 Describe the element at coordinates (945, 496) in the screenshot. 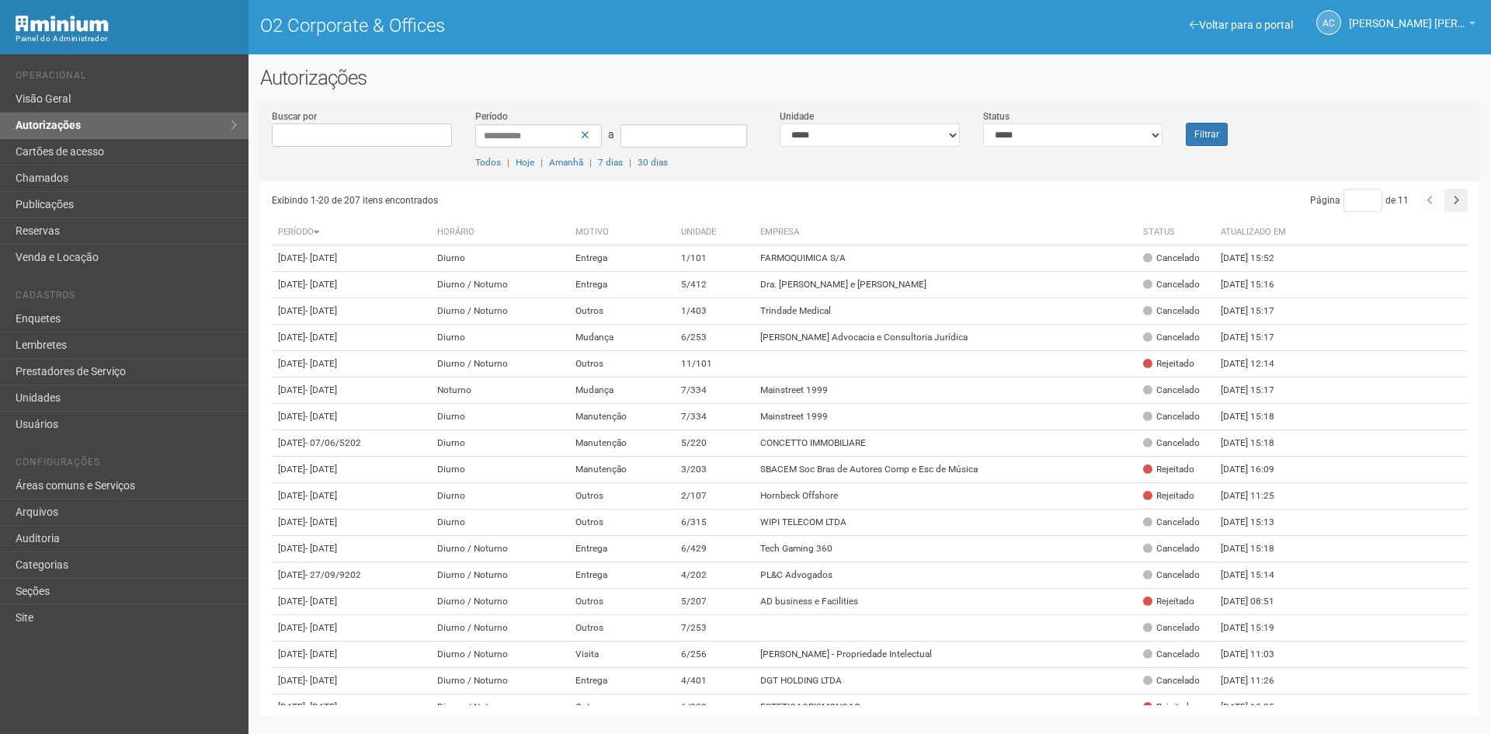

I see `td: Hornbeck Offshore` at that location.